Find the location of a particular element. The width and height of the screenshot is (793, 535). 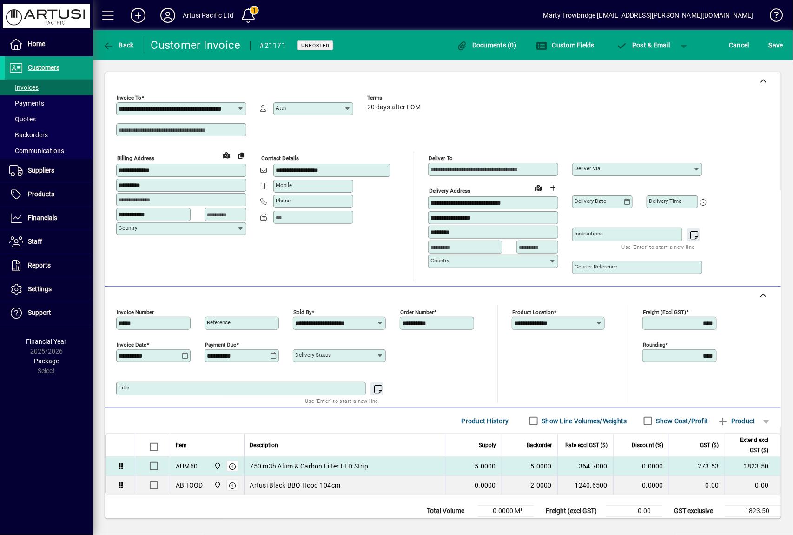

span: Unposted is located at coordinates (315, 45).